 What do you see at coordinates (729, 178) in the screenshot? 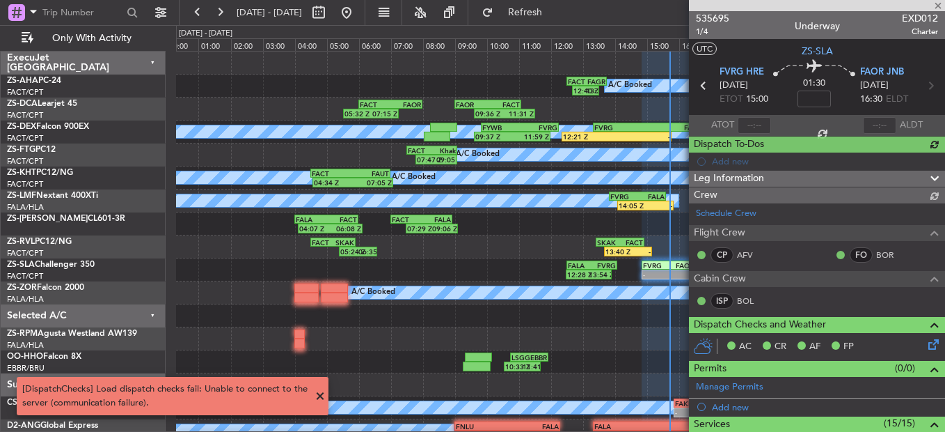
I see `span: Leg Information` at bounding box center [729, 178].